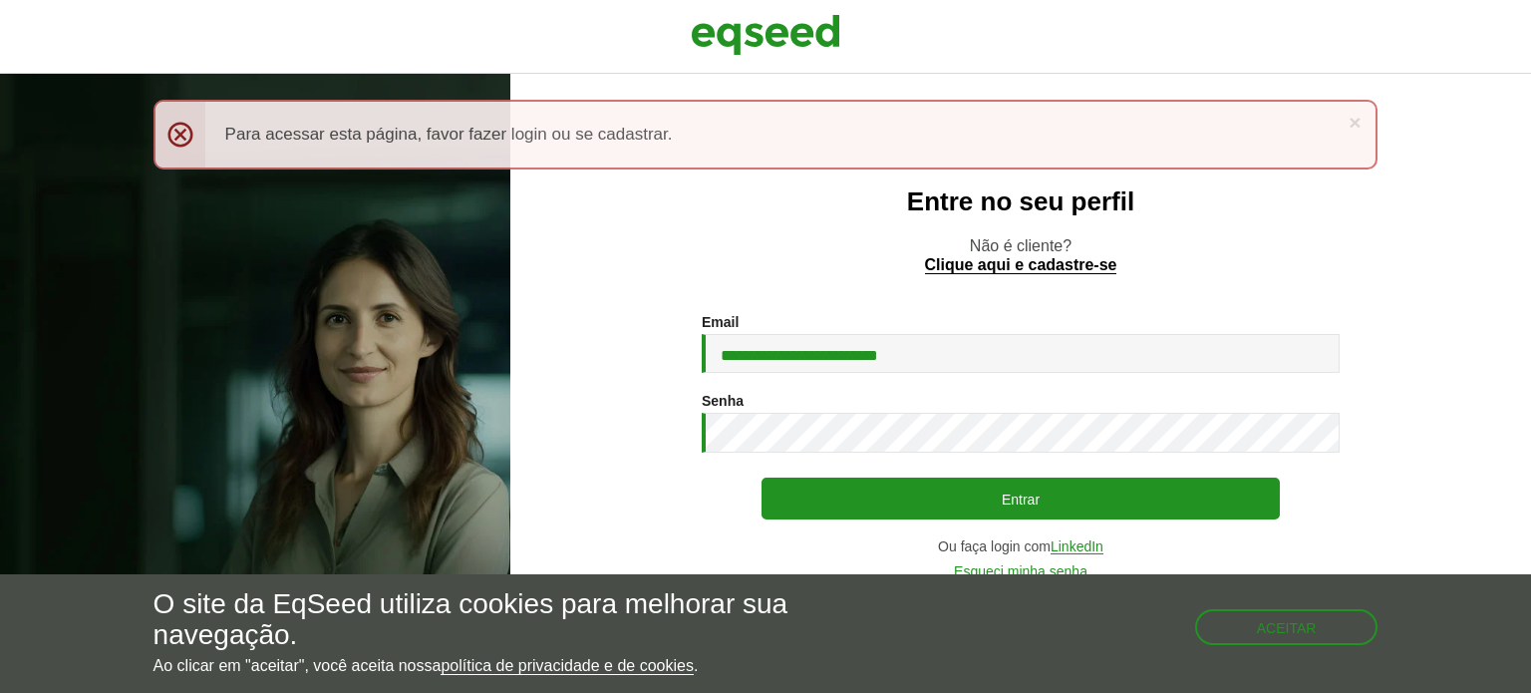 The width and height of the screenshot is (1531, 693). Describe the element at coordinates (723, 401) in the screenshot. I see `label: Senha` at that location.